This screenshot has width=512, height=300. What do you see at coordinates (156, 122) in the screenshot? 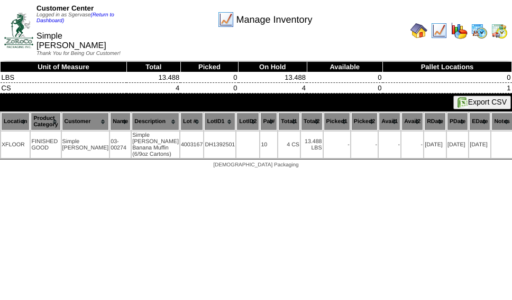
I see `th: Description` at bounding box center [156, 122].